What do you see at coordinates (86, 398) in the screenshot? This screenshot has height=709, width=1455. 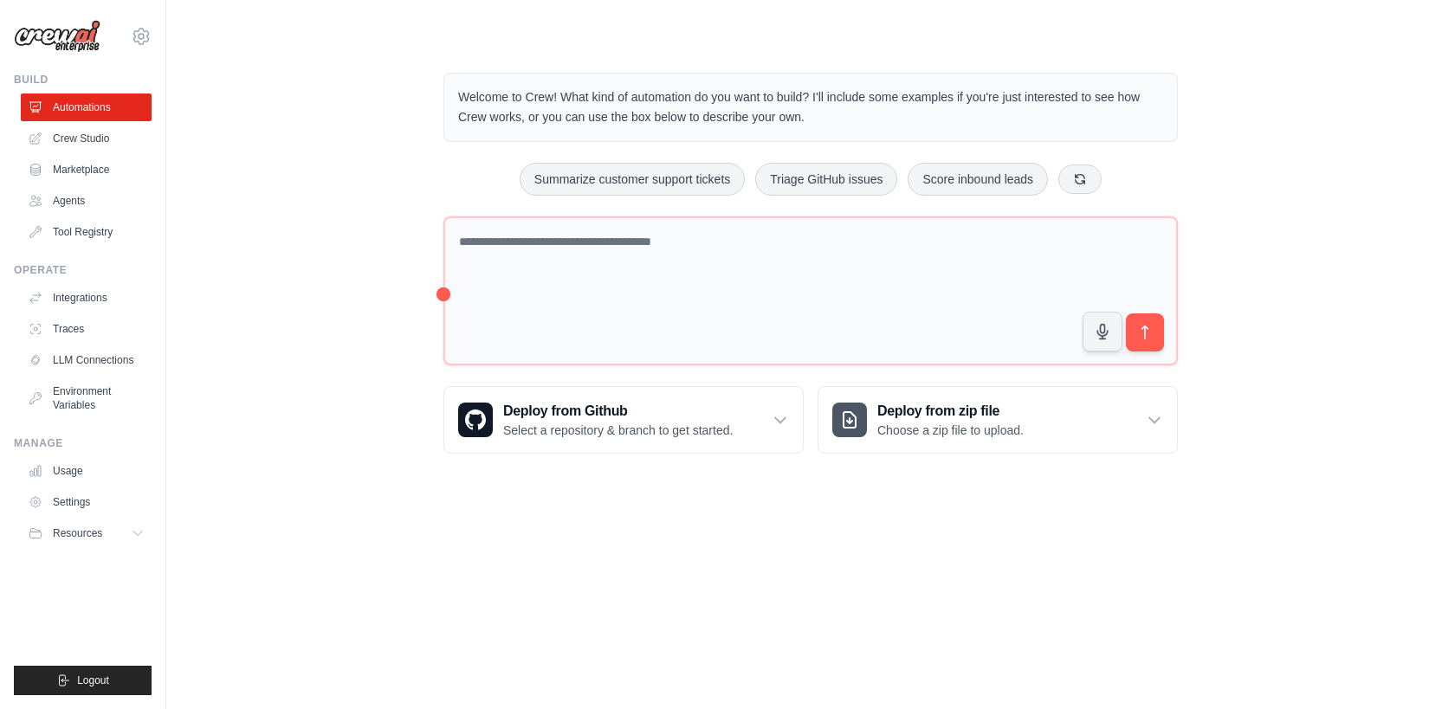 I see `a: Environment Variables` at bounding box center [86, 398].